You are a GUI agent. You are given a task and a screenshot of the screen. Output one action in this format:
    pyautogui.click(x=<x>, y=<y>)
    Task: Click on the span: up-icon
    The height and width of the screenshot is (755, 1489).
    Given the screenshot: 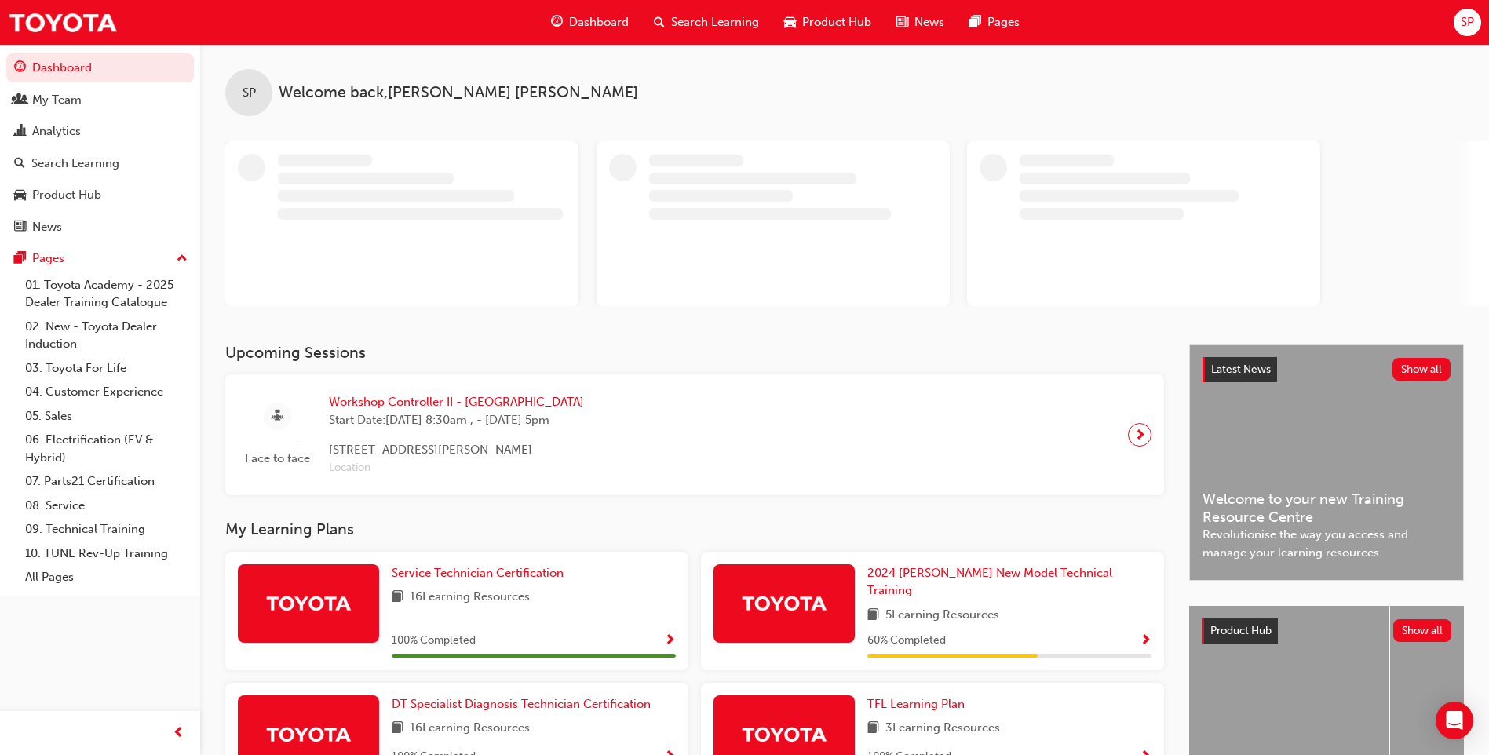 What is the action you would take?
    pyautogui.click(x=182, y=259)
    